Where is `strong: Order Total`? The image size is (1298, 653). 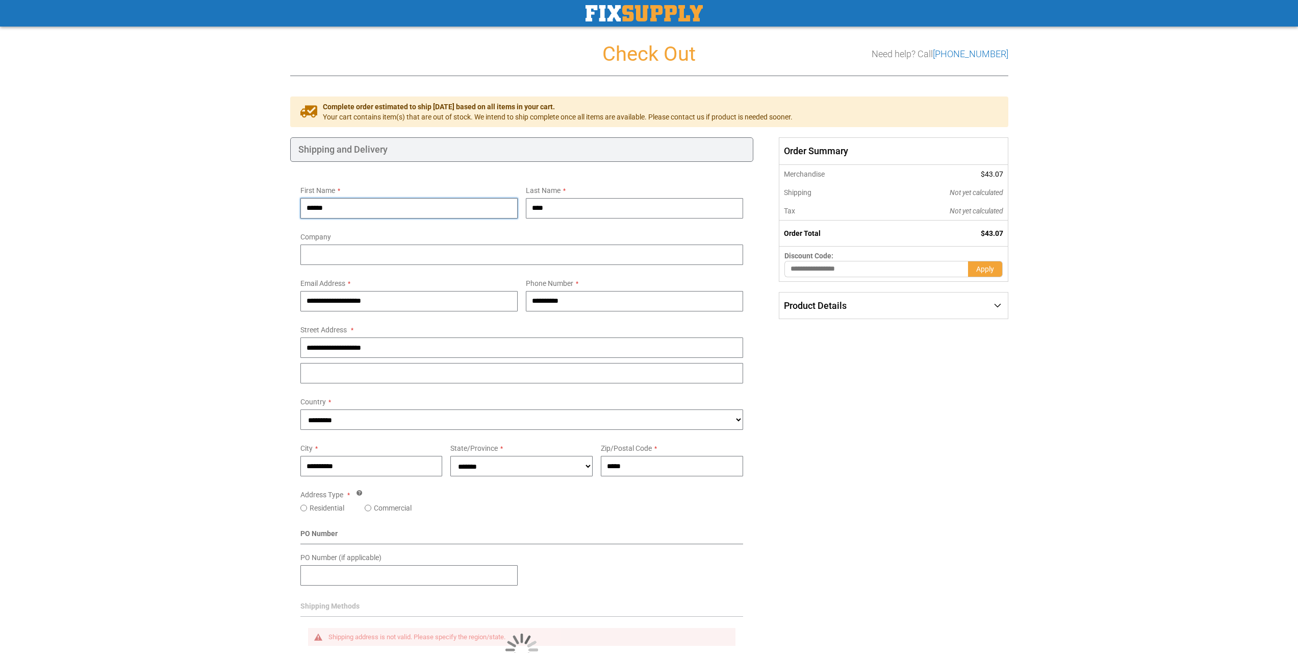
strong: Order Total is located at coordinates (803, 233).